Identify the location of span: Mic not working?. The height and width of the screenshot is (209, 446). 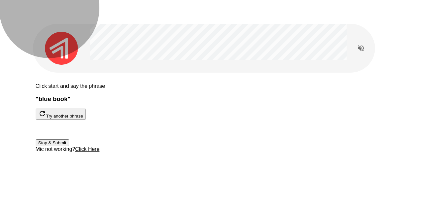
(55, 149).